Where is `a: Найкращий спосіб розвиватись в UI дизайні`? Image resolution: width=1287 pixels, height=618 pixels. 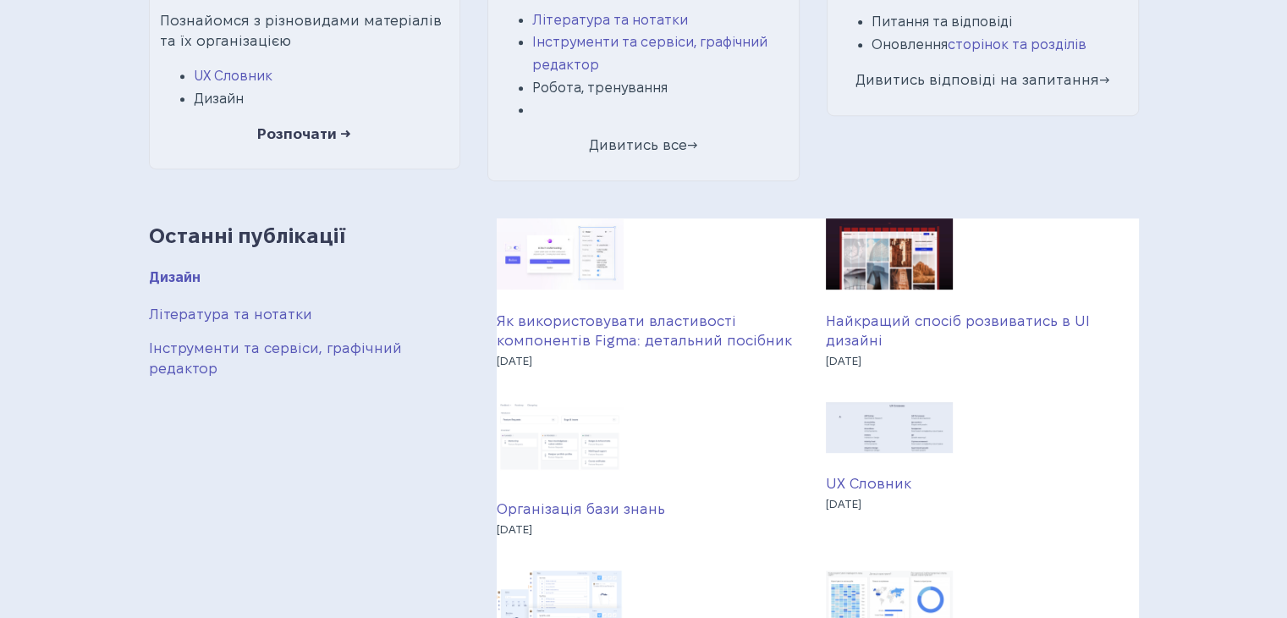
a: Найкращий спосіб розвиватись в UI дизайні is located at coordinates (958, 331).